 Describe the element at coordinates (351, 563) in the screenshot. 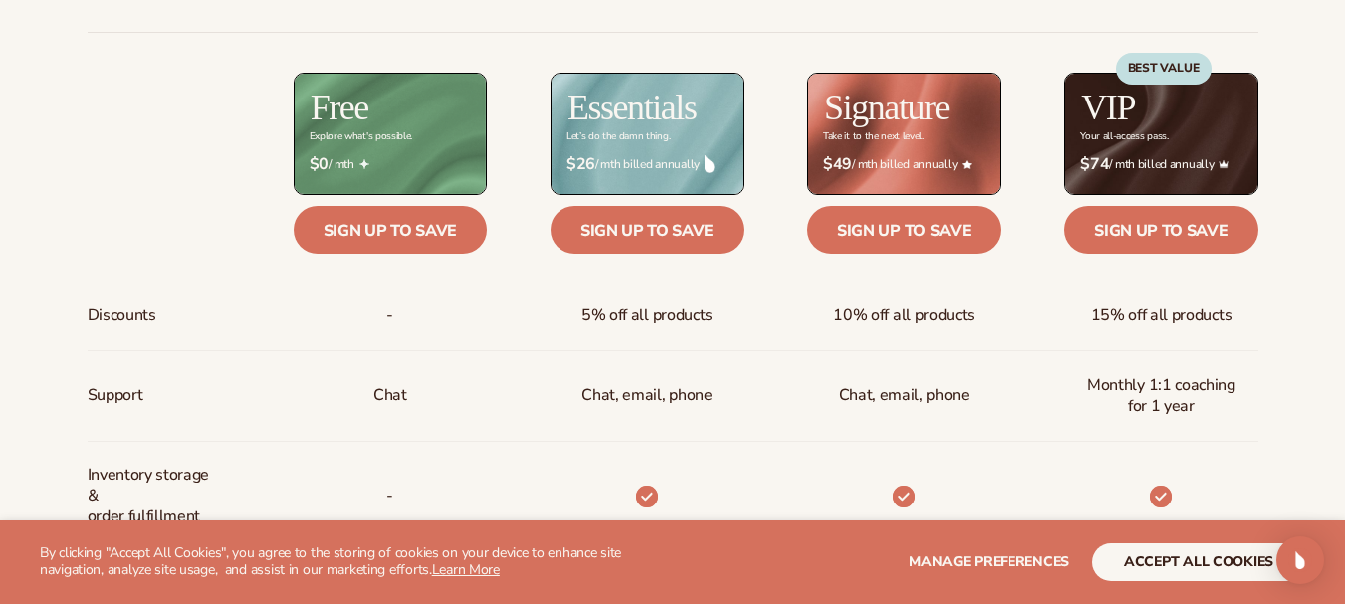

I see `p: By clicking "Accept All Cookies", you agree to the storing of cookies on your device to enhance s...` at that location.